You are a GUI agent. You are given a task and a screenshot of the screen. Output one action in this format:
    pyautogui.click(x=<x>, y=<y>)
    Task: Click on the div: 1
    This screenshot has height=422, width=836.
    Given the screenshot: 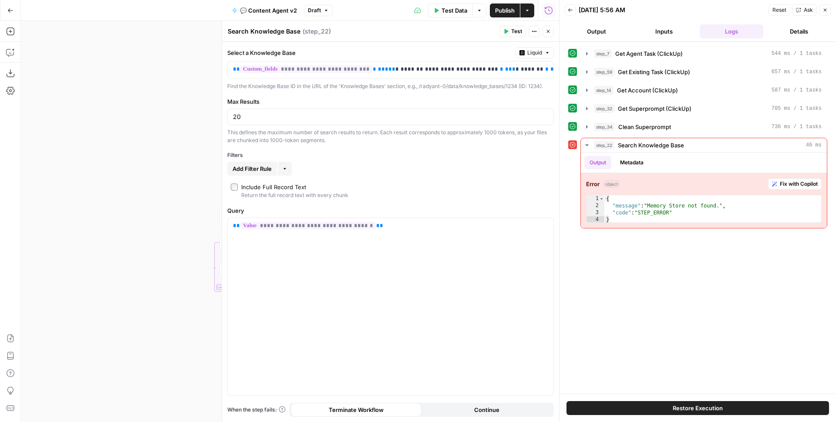 What is the action you would take?
    pyautogui.click(x=595, y=199)
    